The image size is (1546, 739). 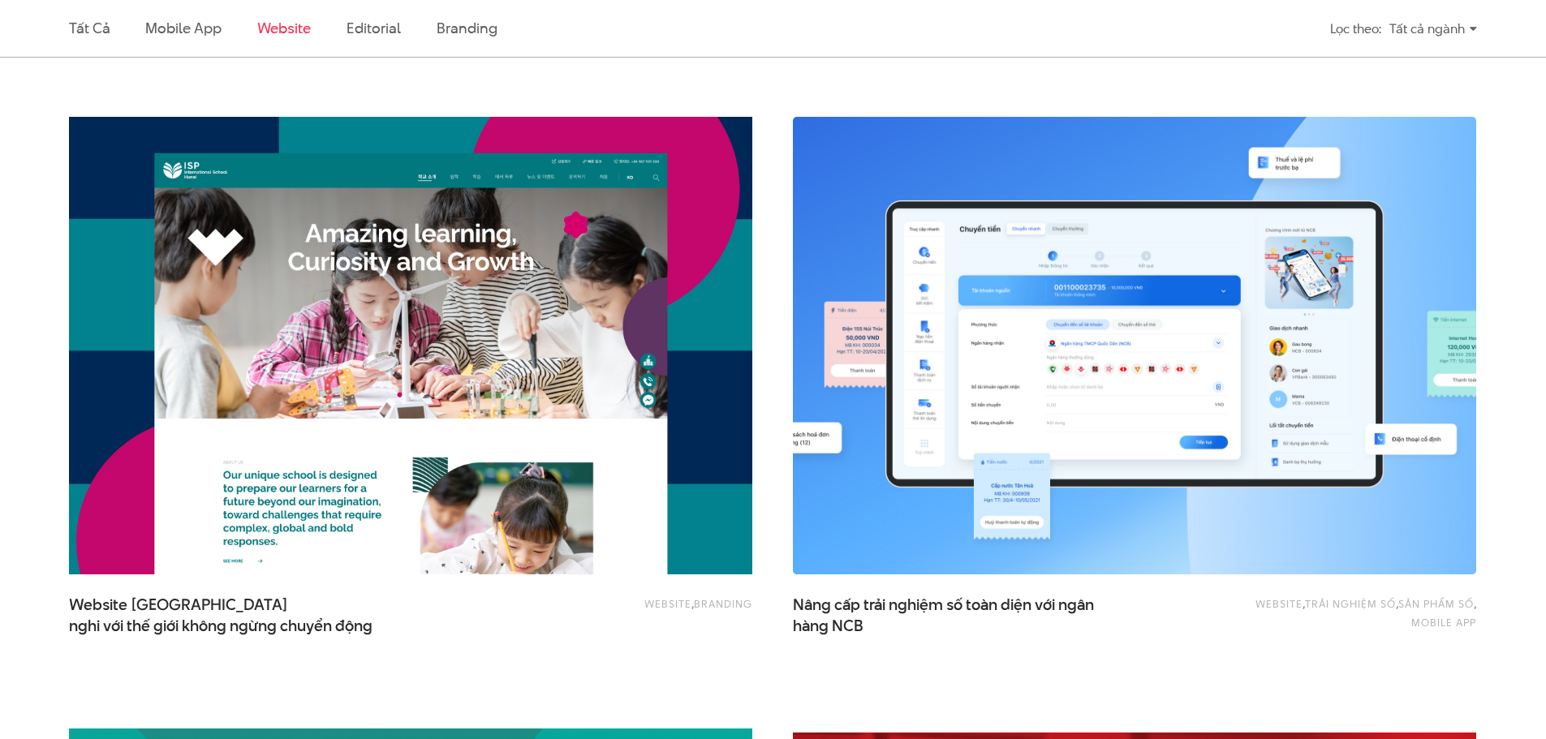 I want to click on a: Sản phẩm số, so click(x=1436, y=604).